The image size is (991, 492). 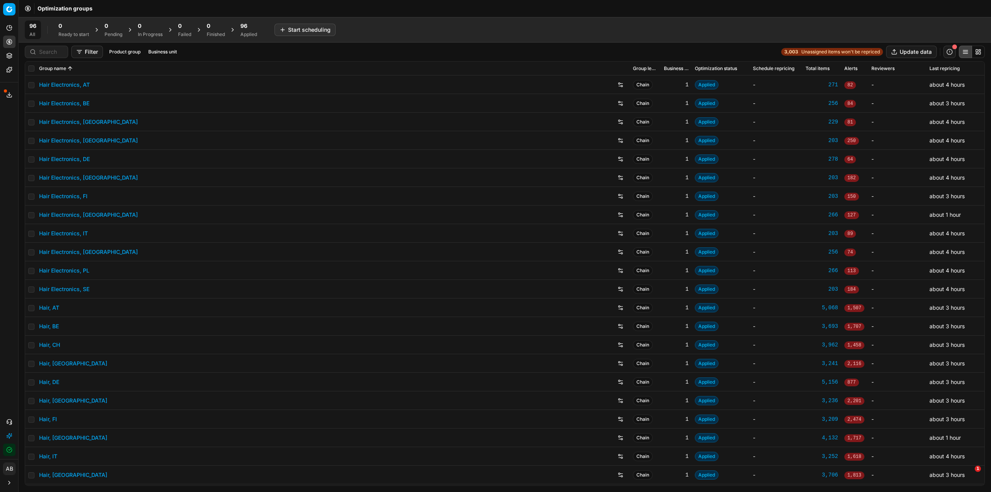 I want to click on span: 1,707, so click(x=854, y=327).